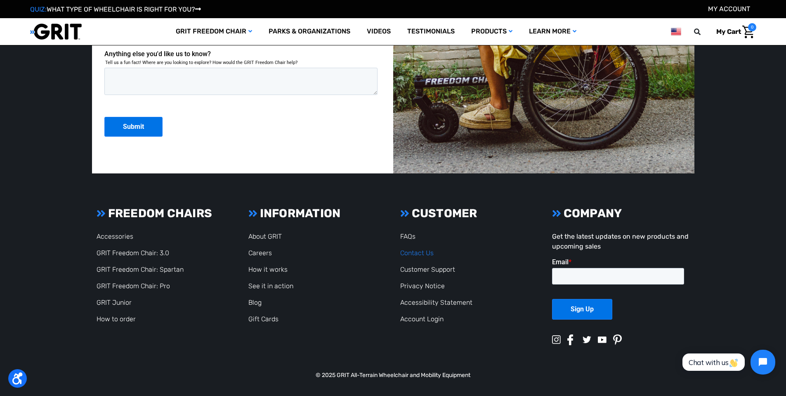 Image resolution: width=786 pixels, height=396 pixels. What do you see at coordinates (114, 302) in the screenshot?
I see `a: GRIT Junior` at bounding box center [114, 302].